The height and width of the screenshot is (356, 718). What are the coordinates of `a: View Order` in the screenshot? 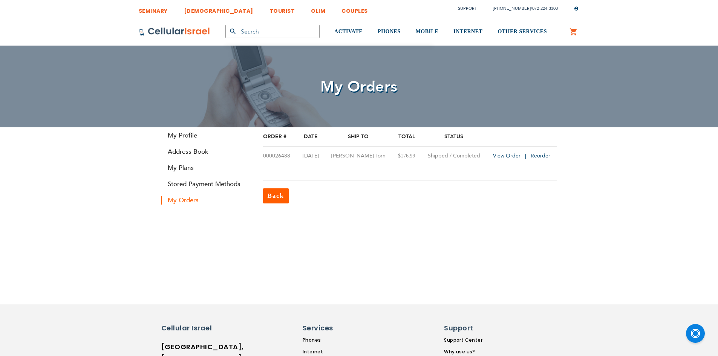 It's located at (511, 156).